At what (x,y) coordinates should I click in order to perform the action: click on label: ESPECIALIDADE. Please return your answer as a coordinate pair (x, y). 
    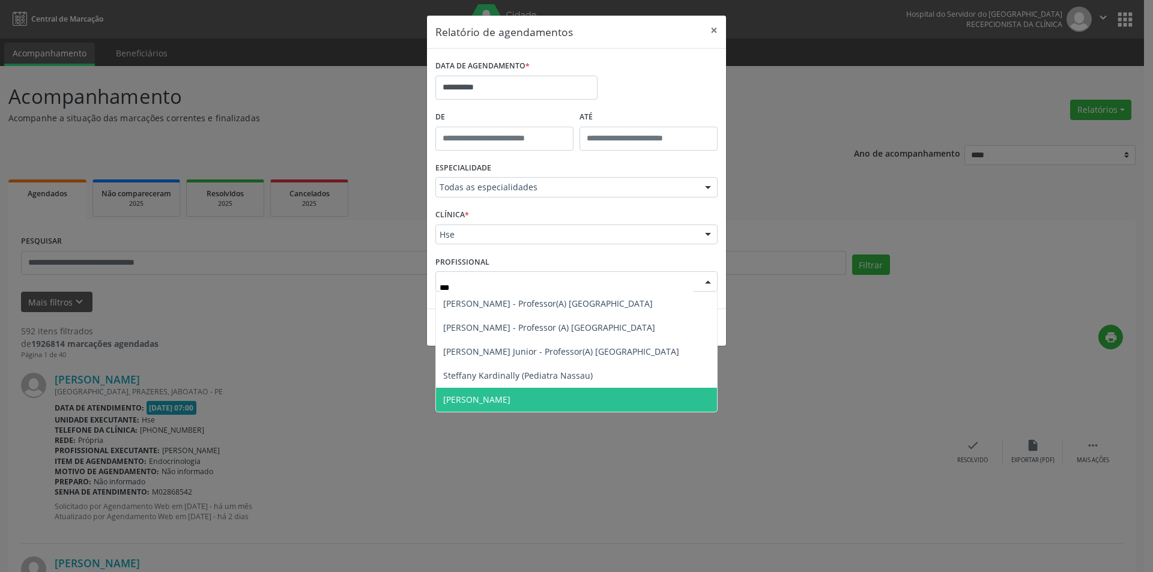
    Looking at the image, I should click on (463, 168).